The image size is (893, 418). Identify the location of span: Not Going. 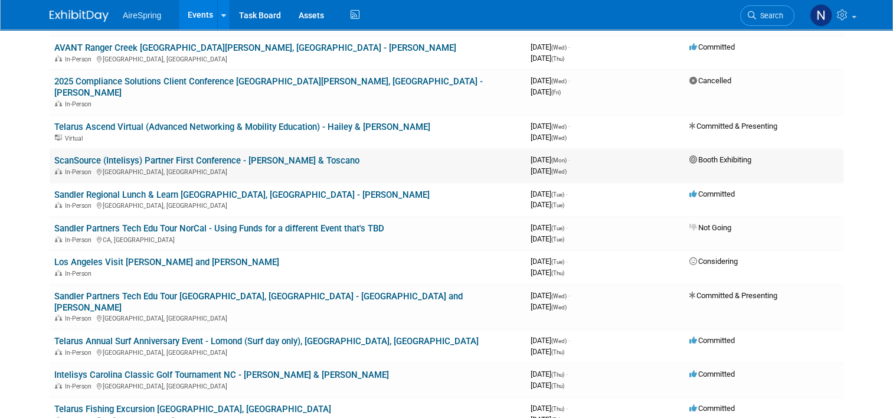
(710, 227).